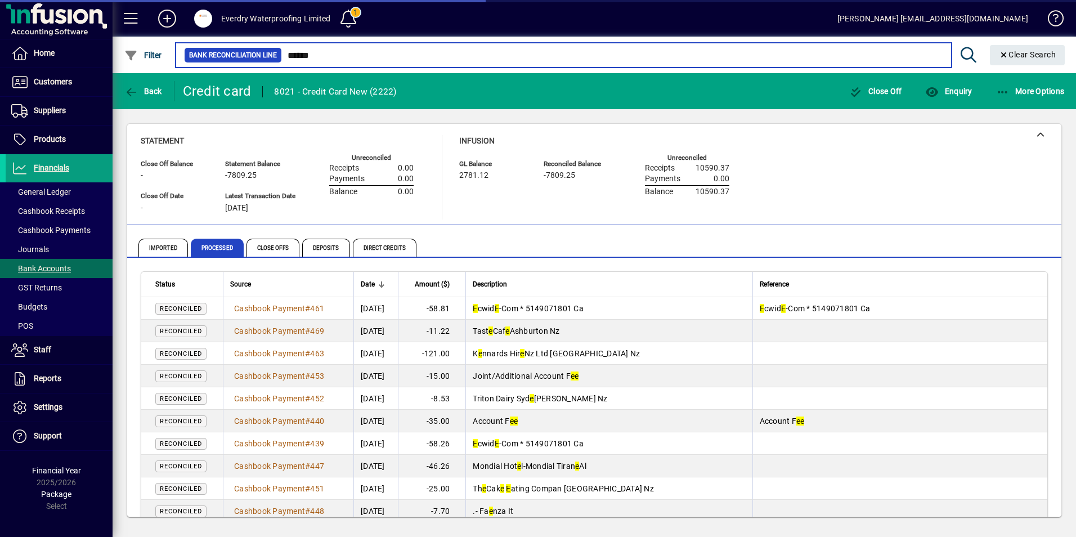 This screenshot has width=1076, height=537. What do you see at coordinates (260, 196) in the screenshot?
I see `span: Latest Transaction Date` at bounding box center [260, 196].